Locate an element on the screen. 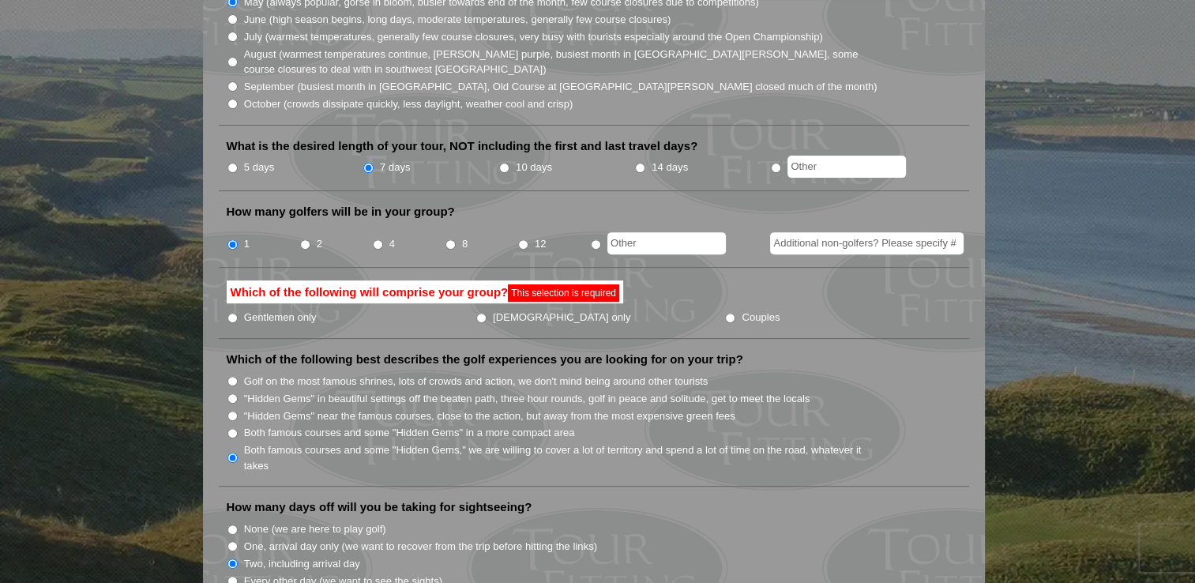 This screenshot has height=583, width=1195. label: 4 is located at coordinates (392, 244).